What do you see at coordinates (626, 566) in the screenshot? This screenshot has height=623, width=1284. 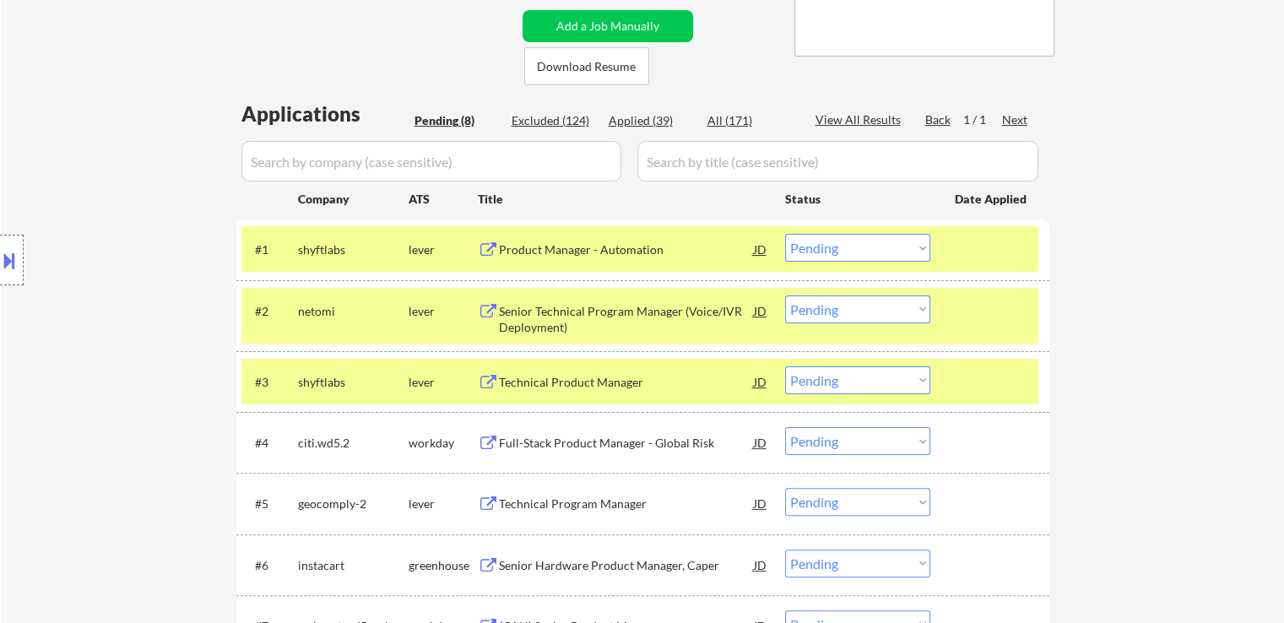 I see `div: Senior Hardware Product Manager, Caper` at bounding box center [626, 566].